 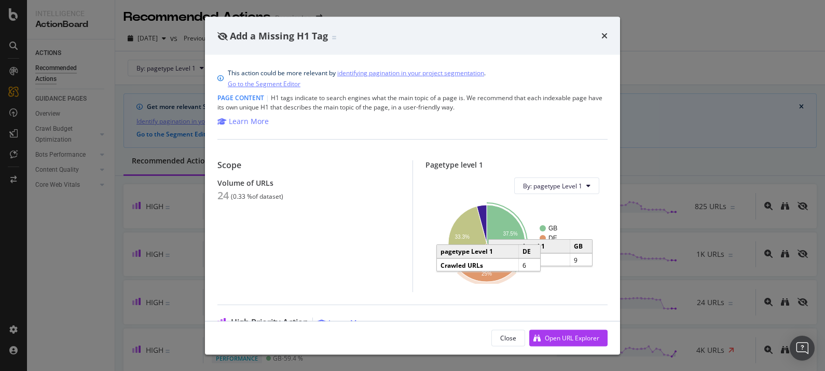 I want to click on span: Add a Missing H1 Tag, so click(x=279, y=35).